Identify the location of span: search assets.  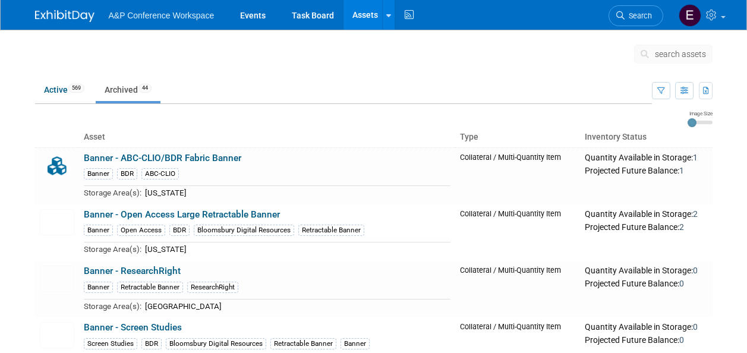
(681, 54).